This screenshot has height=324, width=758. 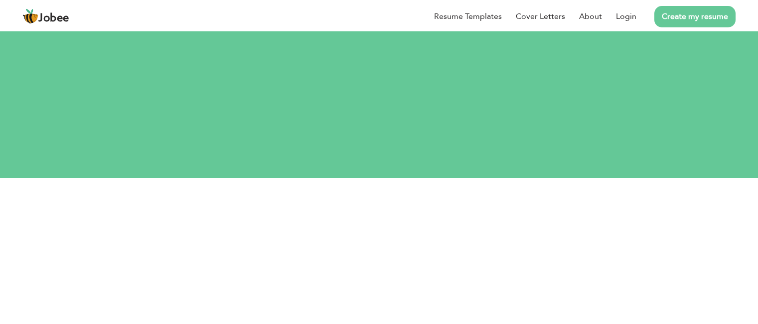 What do you see at coordinates (540, 16) in the screenshot?
I see `a: Cover Letters` at bounding box center [540, 16].